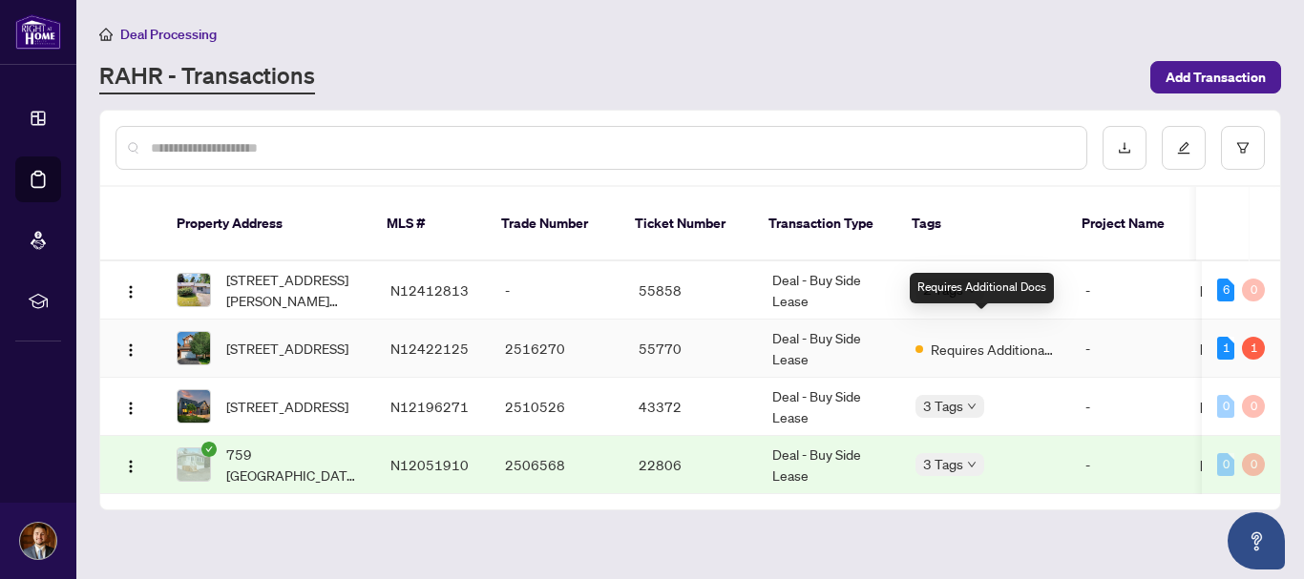 This screenshot has height=579, width=1304. Describe the element at coordinates (981, 224) in the screenshot. I see `th: Tags` at that location.